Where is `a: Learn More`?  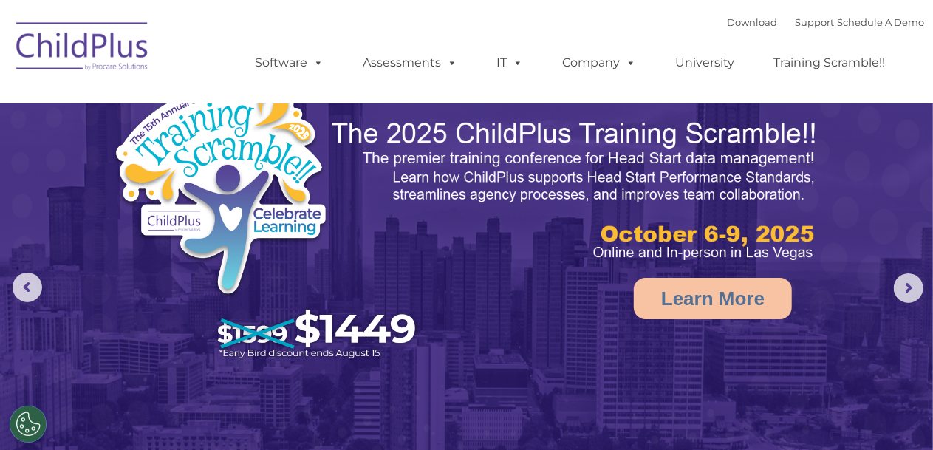
a: Learn More is located at coordinates (713, 299).